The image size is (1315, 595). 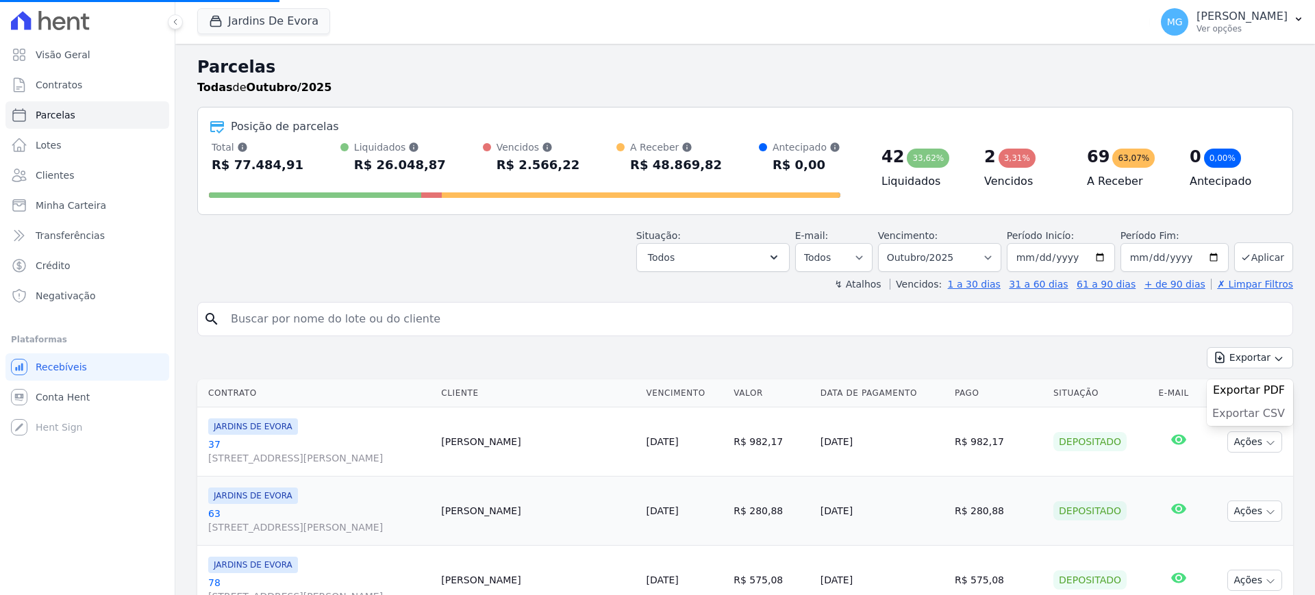 I want to click on a: Conta Hent, so click(x=87, y=397).